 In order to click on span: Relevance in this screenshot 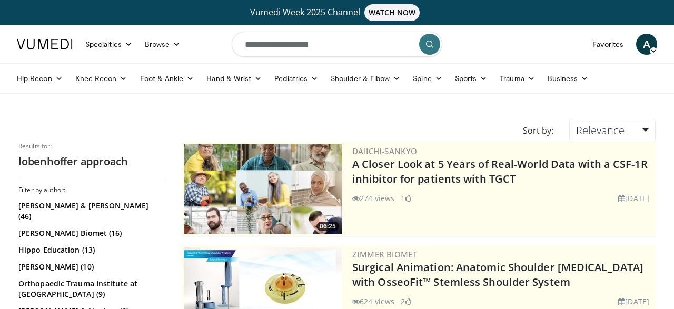, I will do `click(600, 130)`.